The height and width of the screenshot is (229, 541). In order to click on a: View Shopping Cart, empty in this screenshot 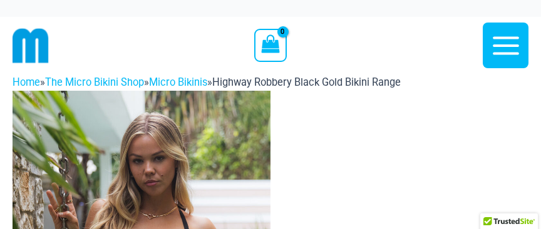, I will do `click(270, 45)`.